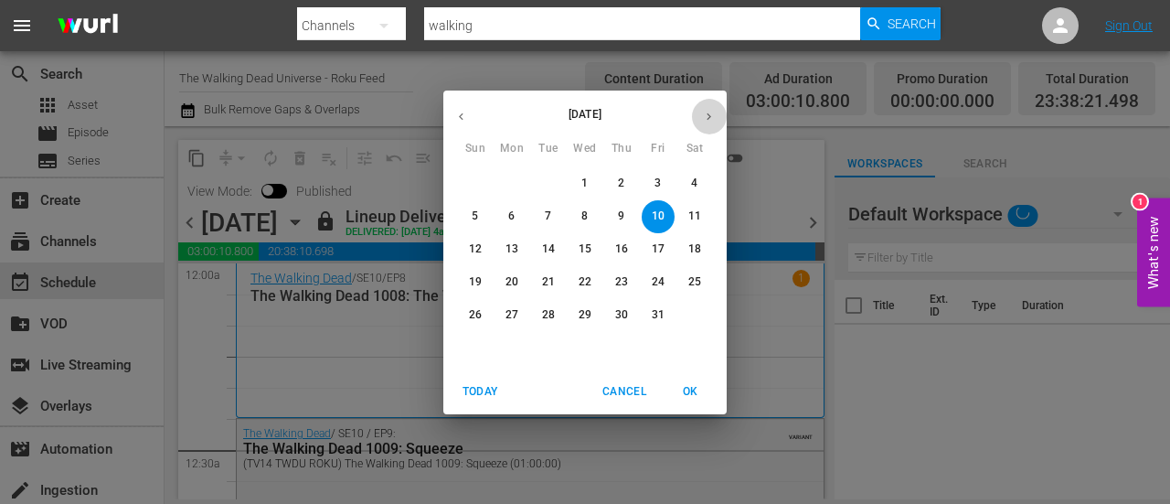 The image size is (1170, 504). Describe the element at coordinates (475, 250) in the screenshot. I see `button: 12` at that location.